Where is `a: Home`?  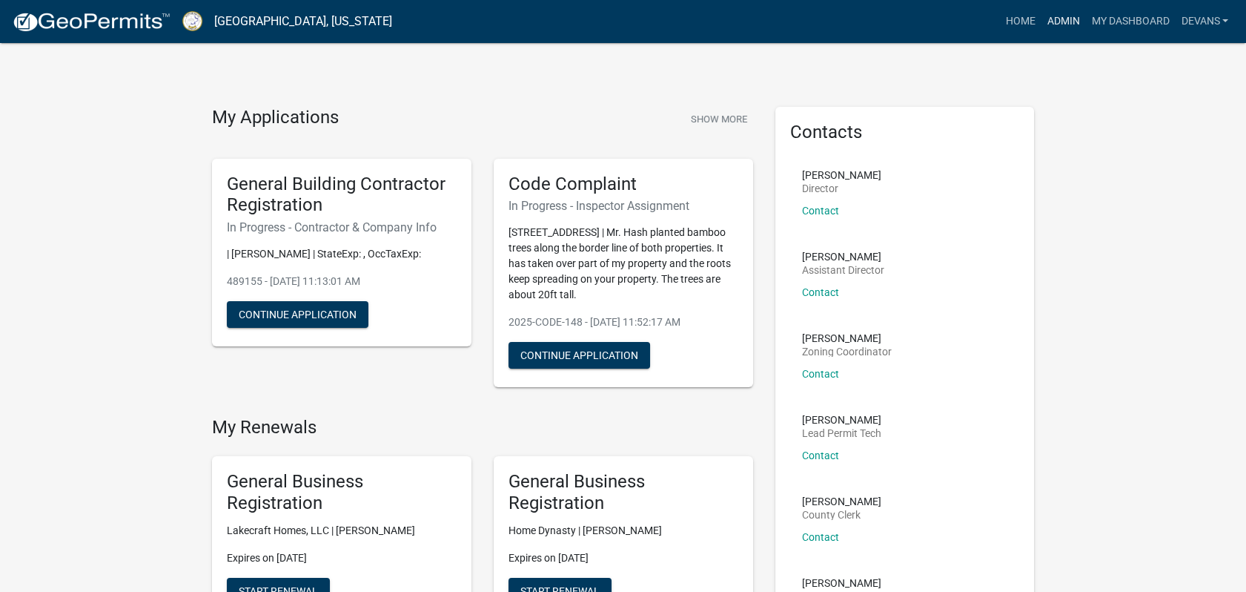
a: Home is located at coordinates (1020, 21).